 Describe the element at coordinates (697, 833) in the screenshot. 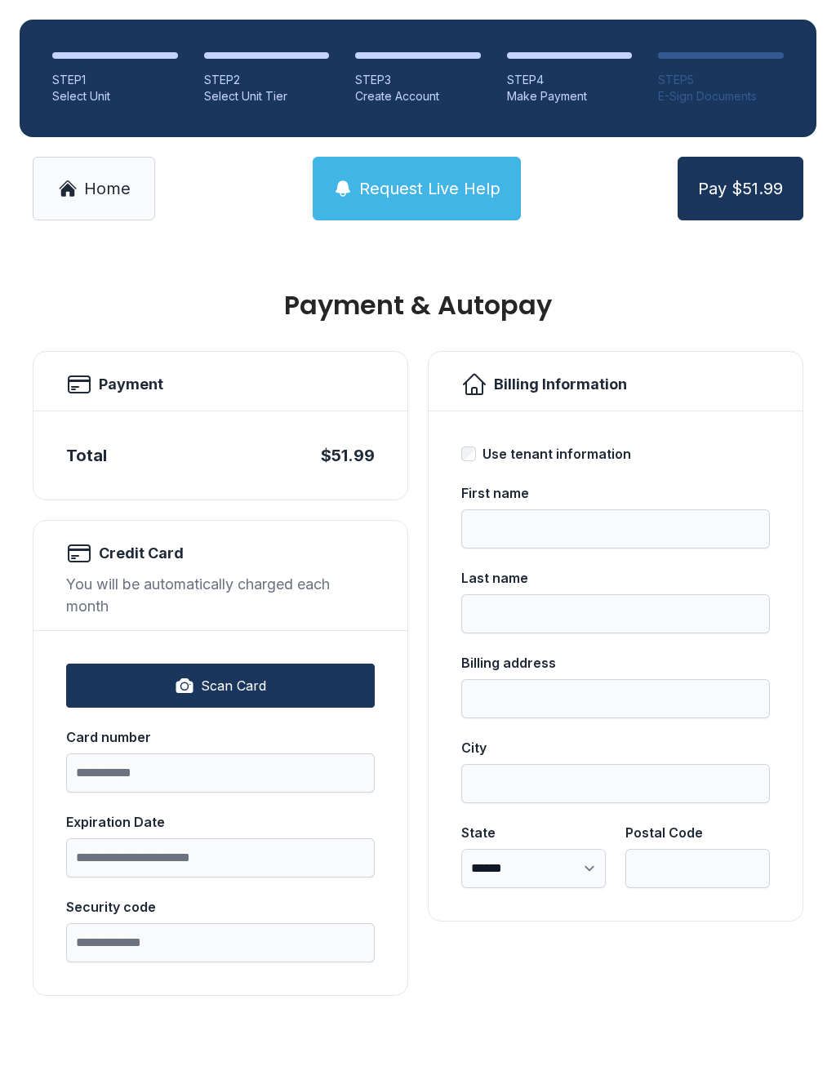

I see `div: Postal Code` at that location.